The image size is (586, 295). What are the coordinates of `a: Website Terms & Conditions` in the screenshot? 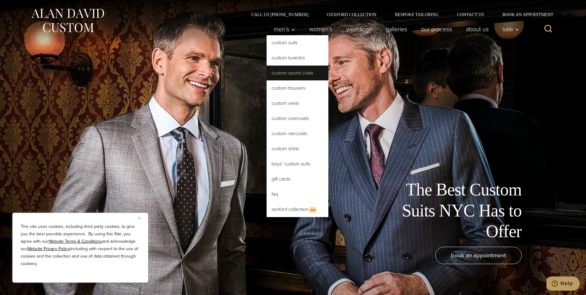 It's located at (75, 241).